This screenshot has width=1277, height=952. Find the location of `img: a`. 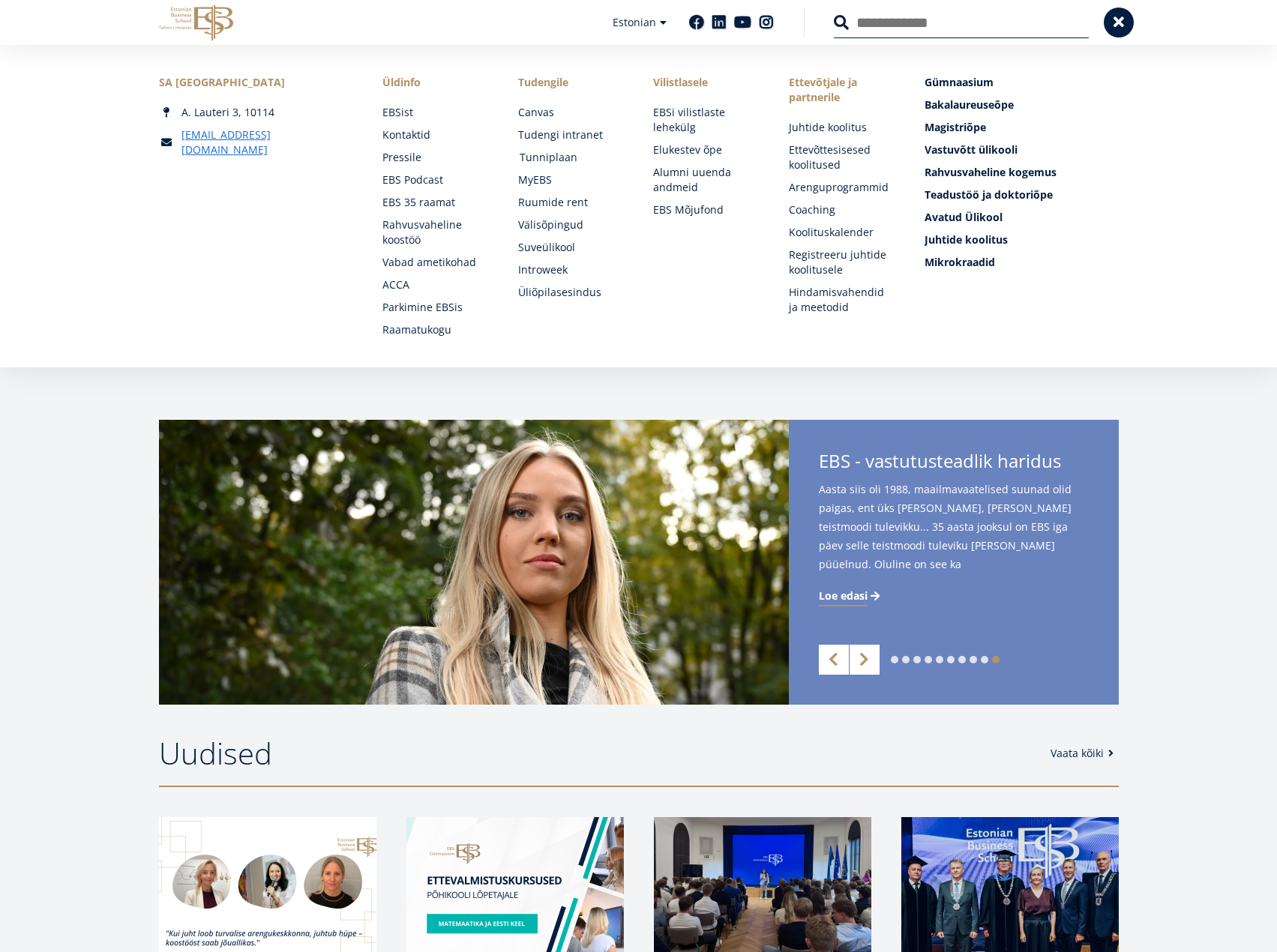

img: a is located at coordinates (474, 562).